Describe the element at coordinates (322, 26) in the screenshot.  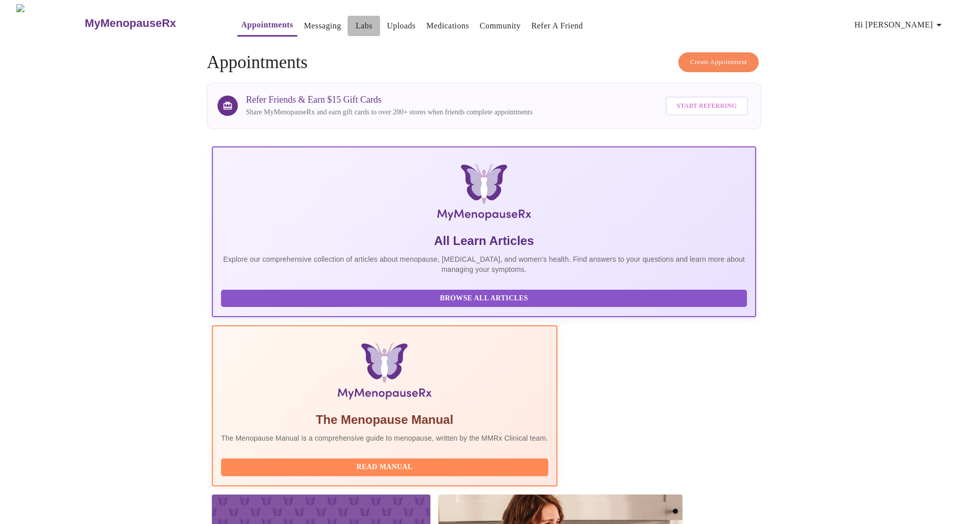
I see `a: Messaging` at that location.